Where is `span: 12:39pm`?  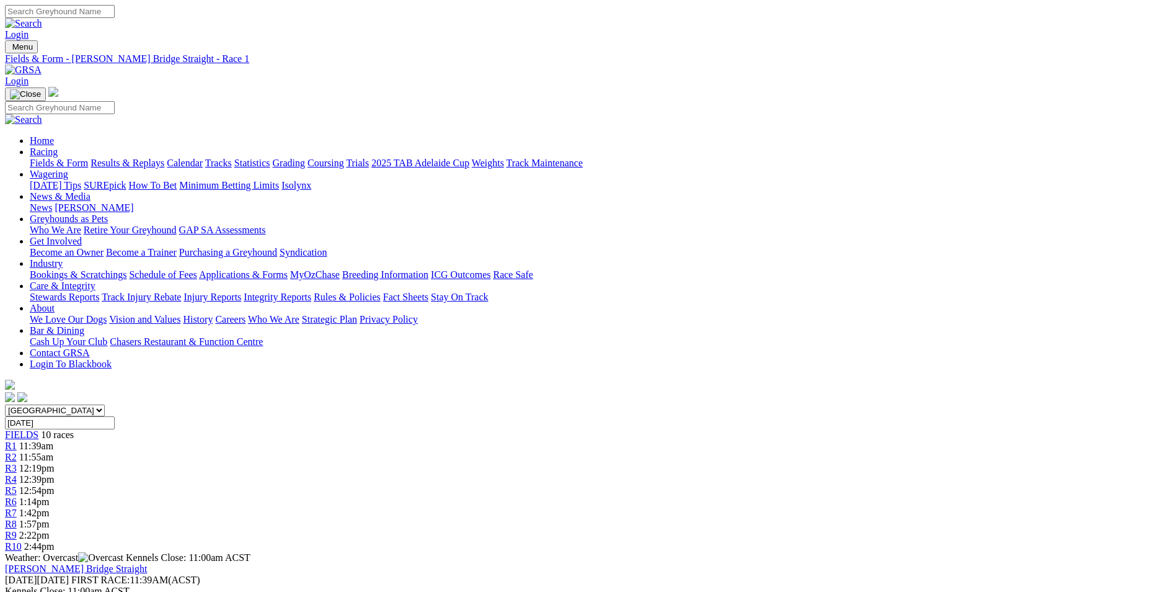 span: 12:39pm is located at coordinates (37, 479).